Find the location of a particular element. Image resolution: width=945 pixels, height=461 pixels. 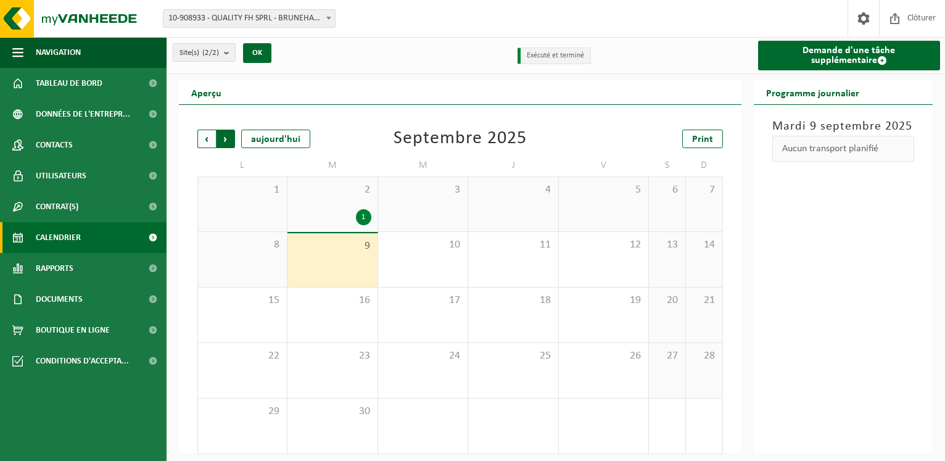

div: 1 is located at coordinates (363, 217).